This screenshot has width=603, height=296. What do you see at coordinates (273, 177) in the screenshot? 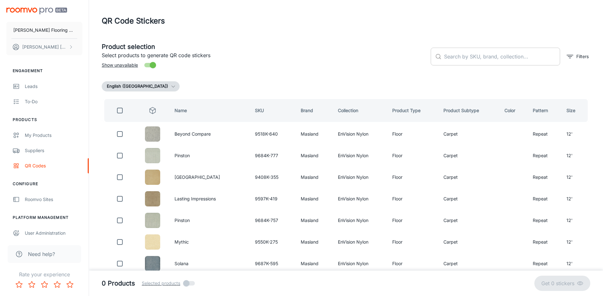
I see `td: 9408K-355` at bounding box center [273, 177].